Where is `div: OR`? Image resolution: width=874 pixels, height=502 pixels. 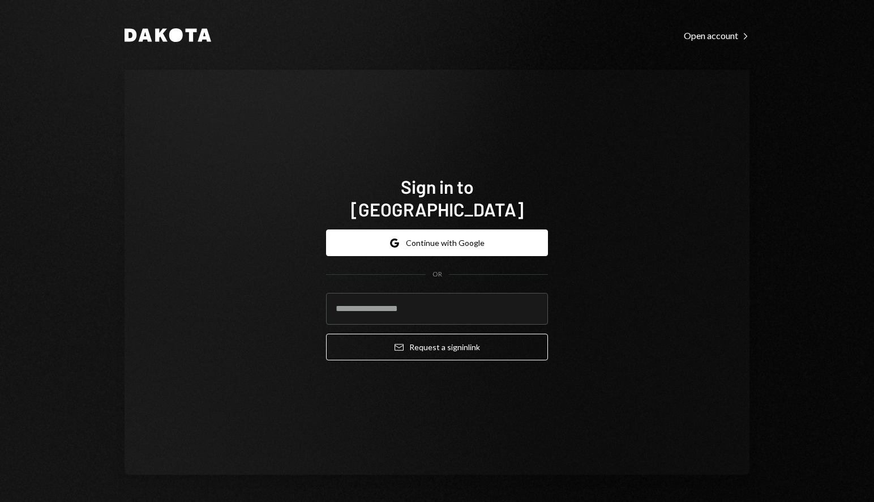
div: OR is located at coordinates (437, 274).